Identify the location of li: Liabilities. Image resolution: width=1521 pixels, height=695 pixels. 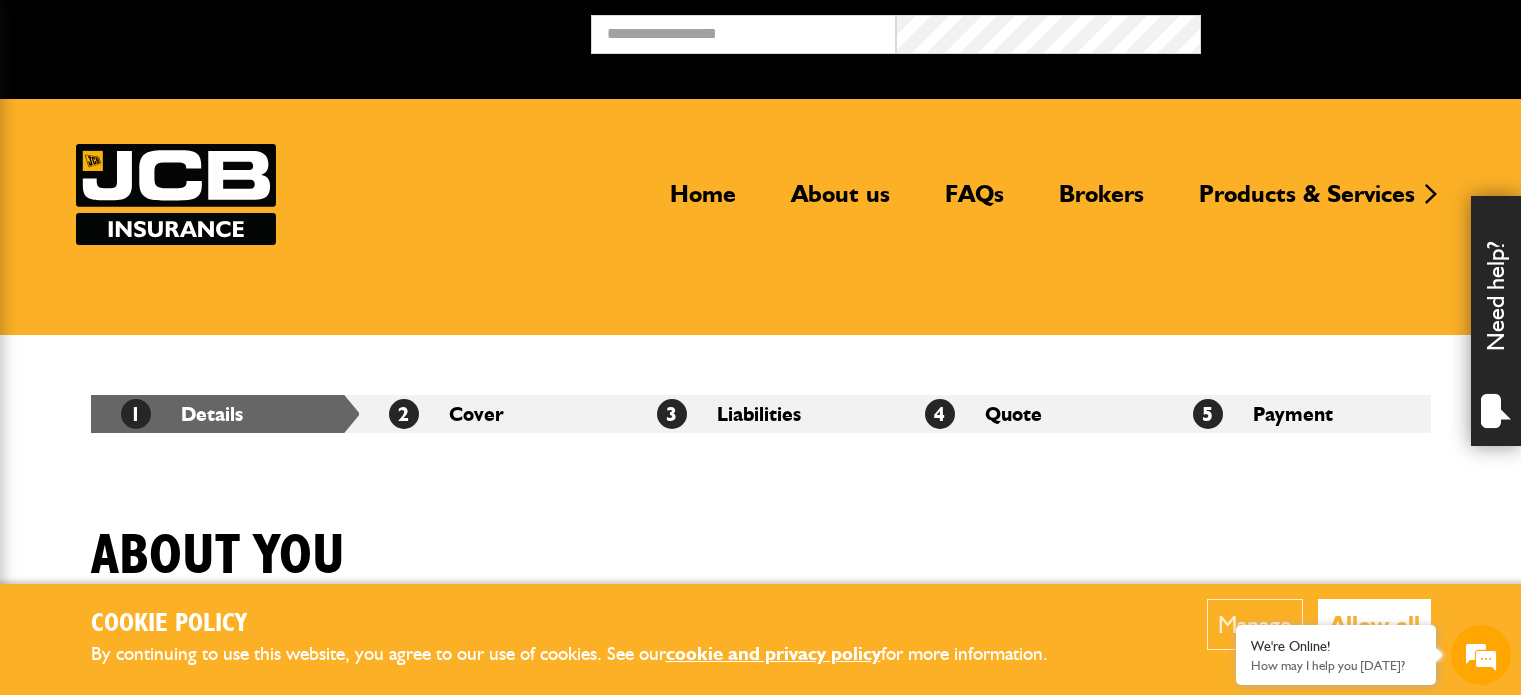
(761, 414).